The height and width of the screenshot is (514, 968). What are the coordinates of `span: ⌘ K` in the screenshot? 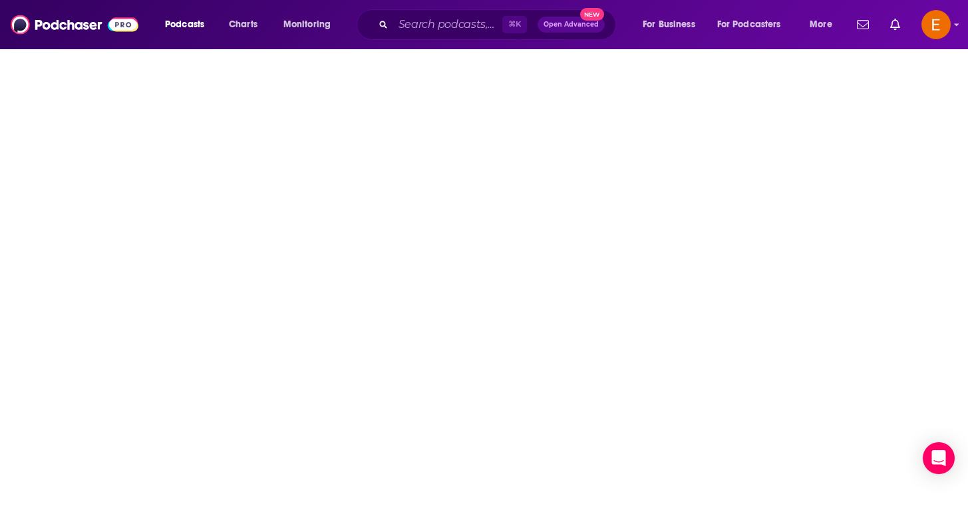 It's located at (514, 25).